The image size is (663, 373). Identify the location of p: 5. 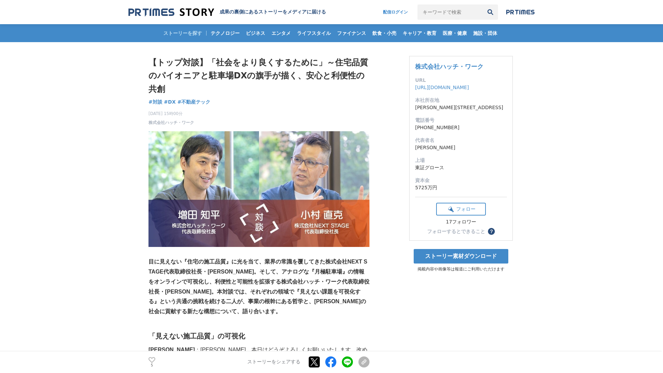
(152, 365).